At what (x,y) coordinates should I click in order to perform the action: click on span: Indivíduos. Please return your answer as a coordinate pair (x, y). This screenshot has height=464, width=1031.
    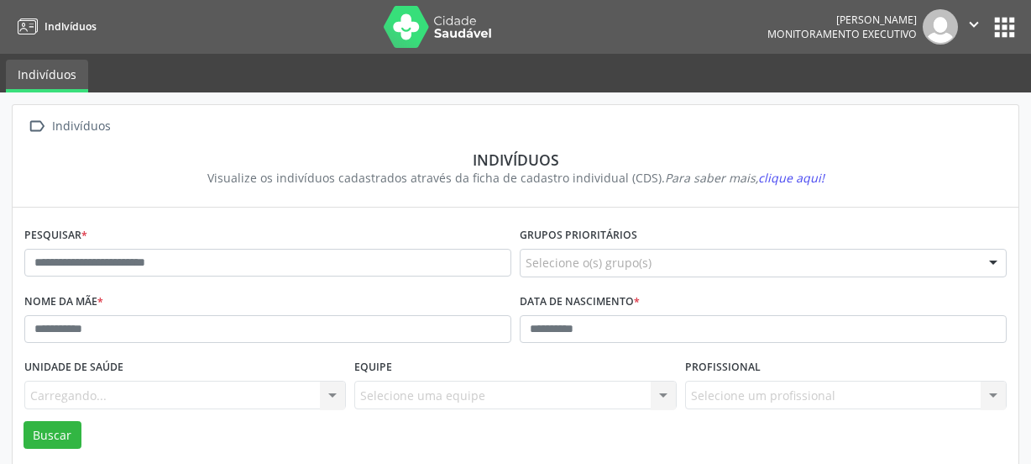
    Looking at the image, I should click on (71, 26).